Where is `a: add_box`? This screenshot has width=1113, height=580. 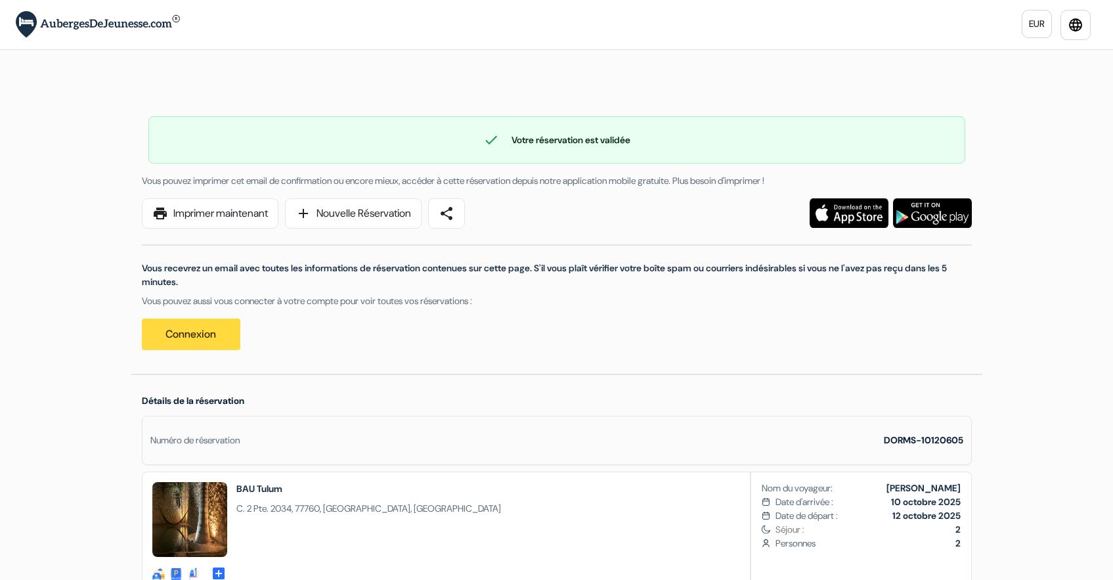
a: add_box is located at coordinates (219, 571).